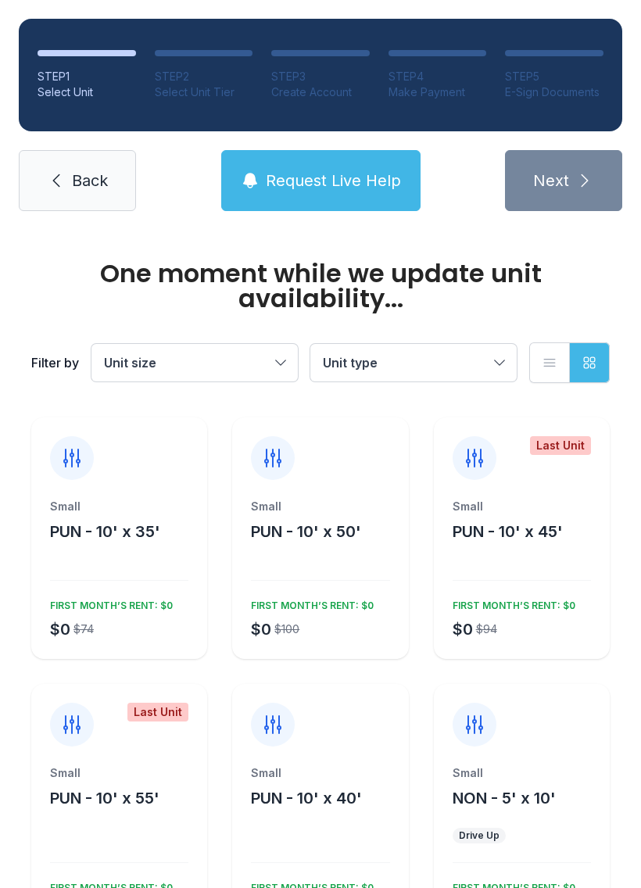  Describe the element at coordinates (306, 798) in the screenshot. I see `button: PUN - 10' x 40'` at that location.